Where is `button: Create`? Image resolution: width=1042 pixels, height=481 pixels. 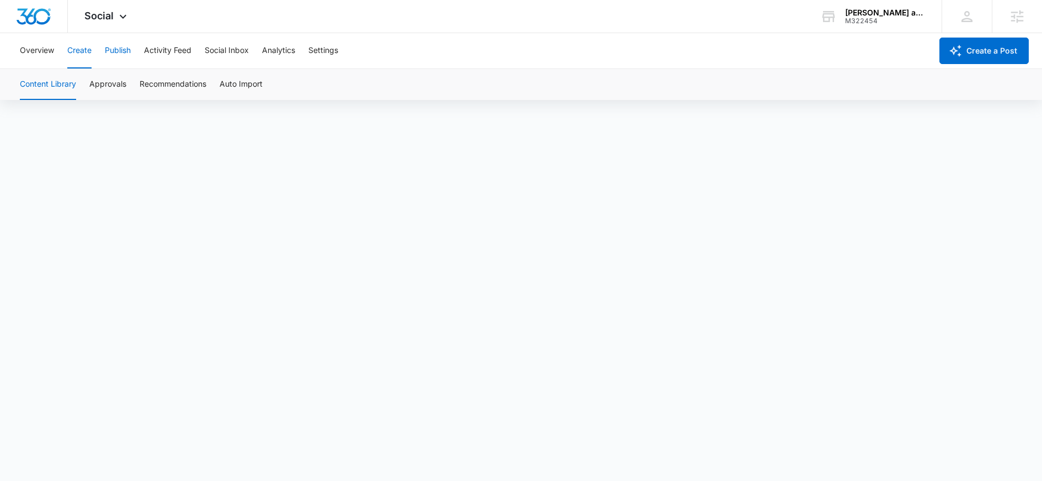 button: Create is located at coordinates (79, 51).